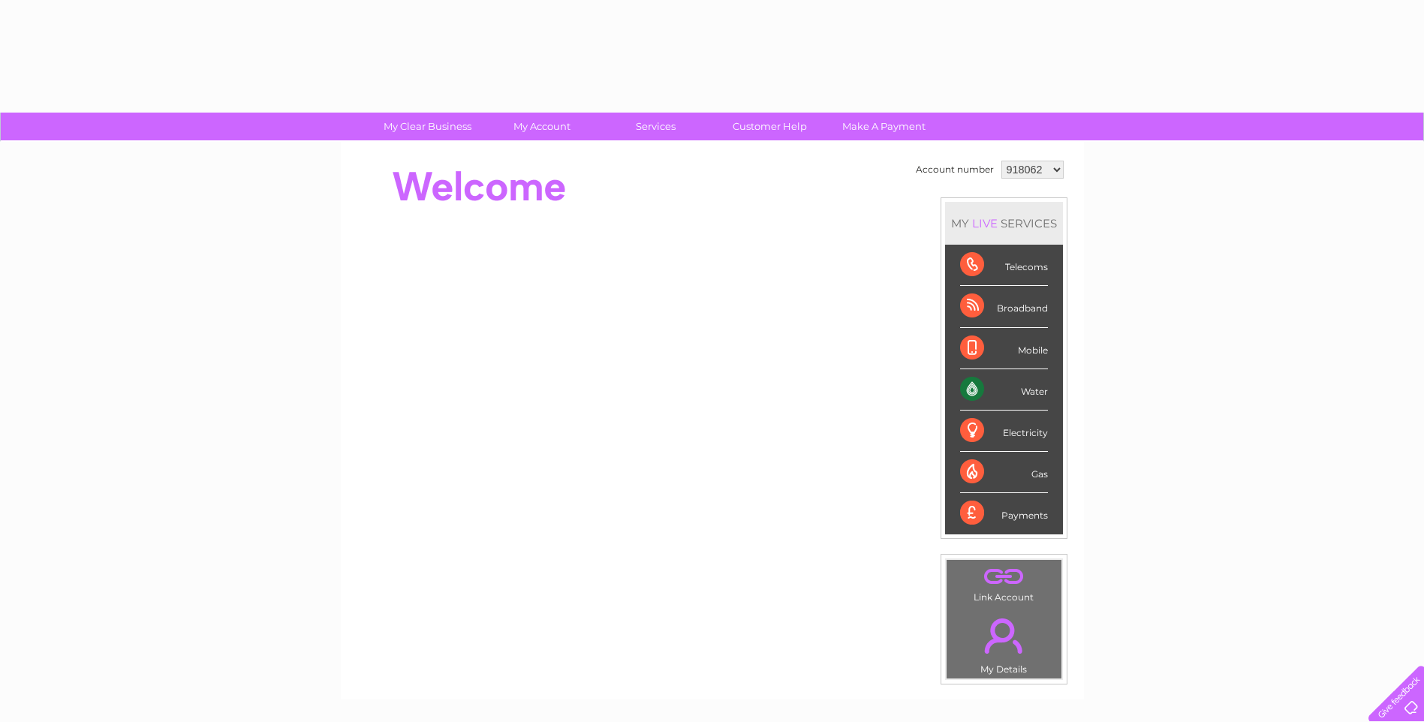  Describe the element at coordinates (1004, 306) in the screenshot. I see `div: Broadband` at that location.